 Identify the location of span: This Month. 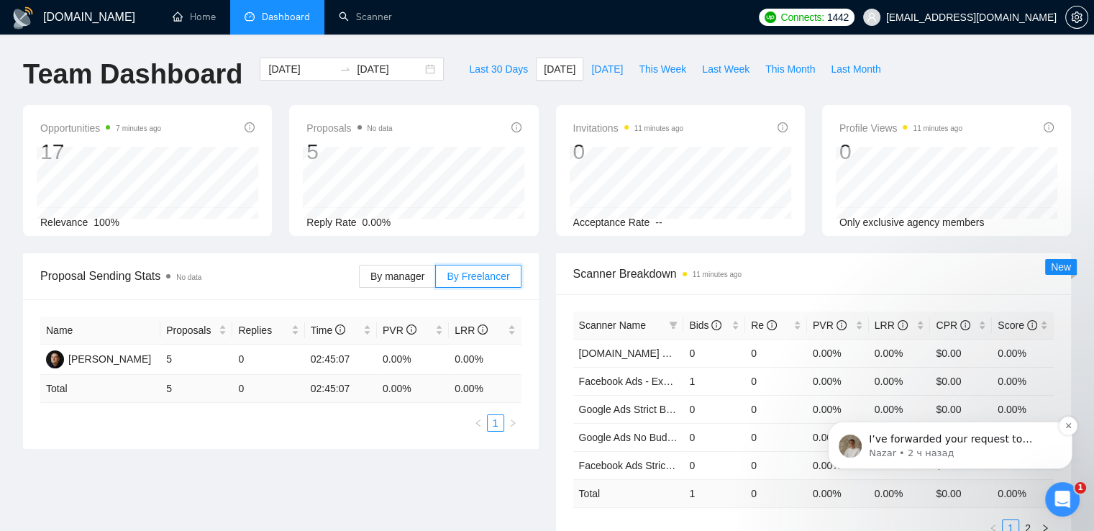
(790, 69).